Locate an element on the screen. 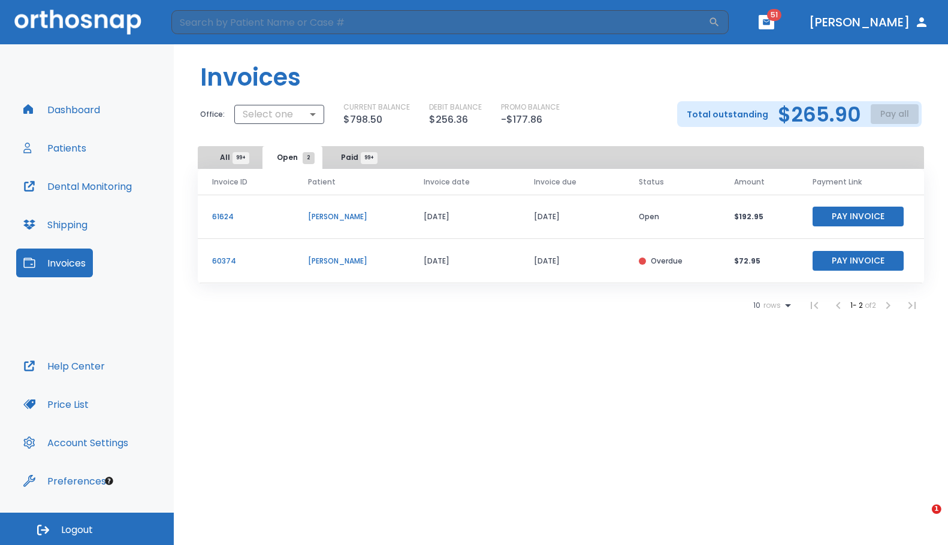 The image size is (948, 545). div: tabs is located at coordinates (293, 158).